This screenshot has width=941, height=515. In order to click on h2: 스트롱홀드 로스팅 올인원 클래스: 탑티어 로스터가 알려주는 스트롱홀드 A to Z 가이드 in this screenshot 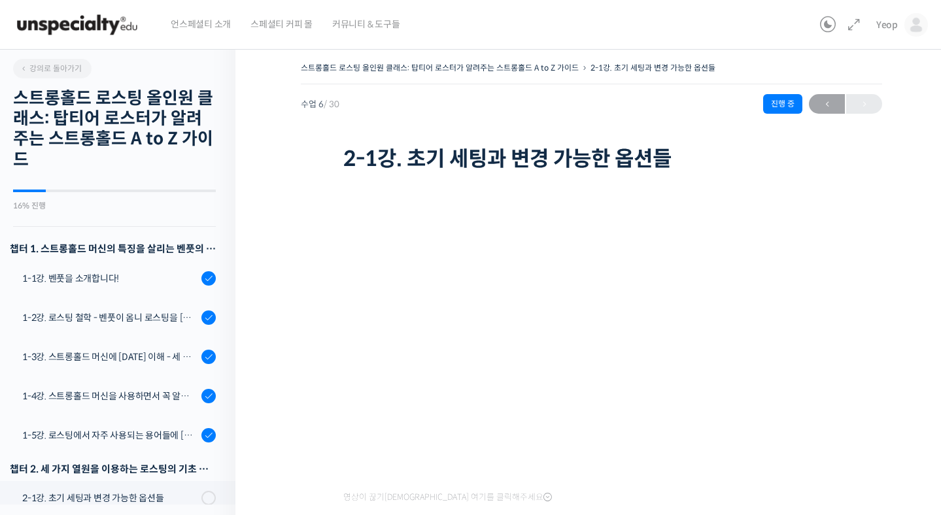, I will do `click(114, 129)`.